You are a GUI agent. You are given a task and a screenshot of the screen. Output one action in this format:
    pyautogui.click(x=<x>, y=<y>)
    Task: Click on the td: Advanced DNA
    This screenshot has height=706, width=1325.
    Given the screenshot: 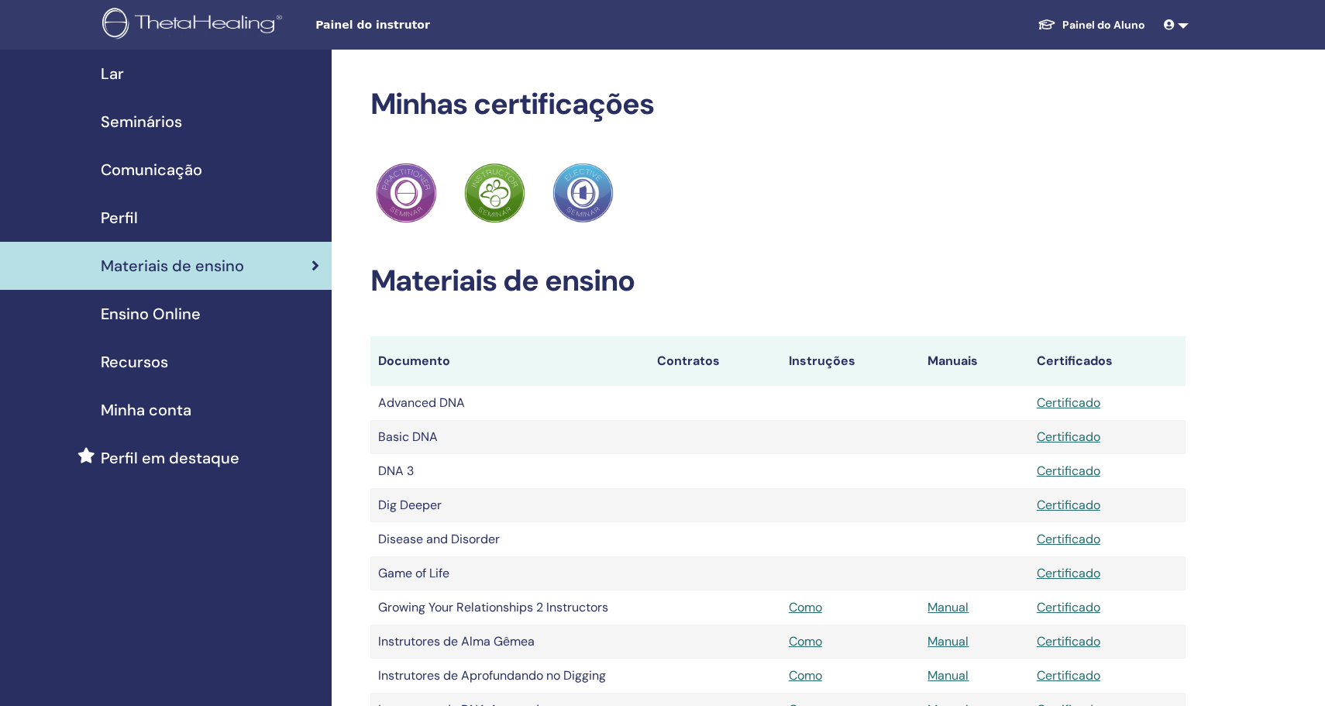 What is the action you would take?
    pyautogui.click(x=510, y=403)
    